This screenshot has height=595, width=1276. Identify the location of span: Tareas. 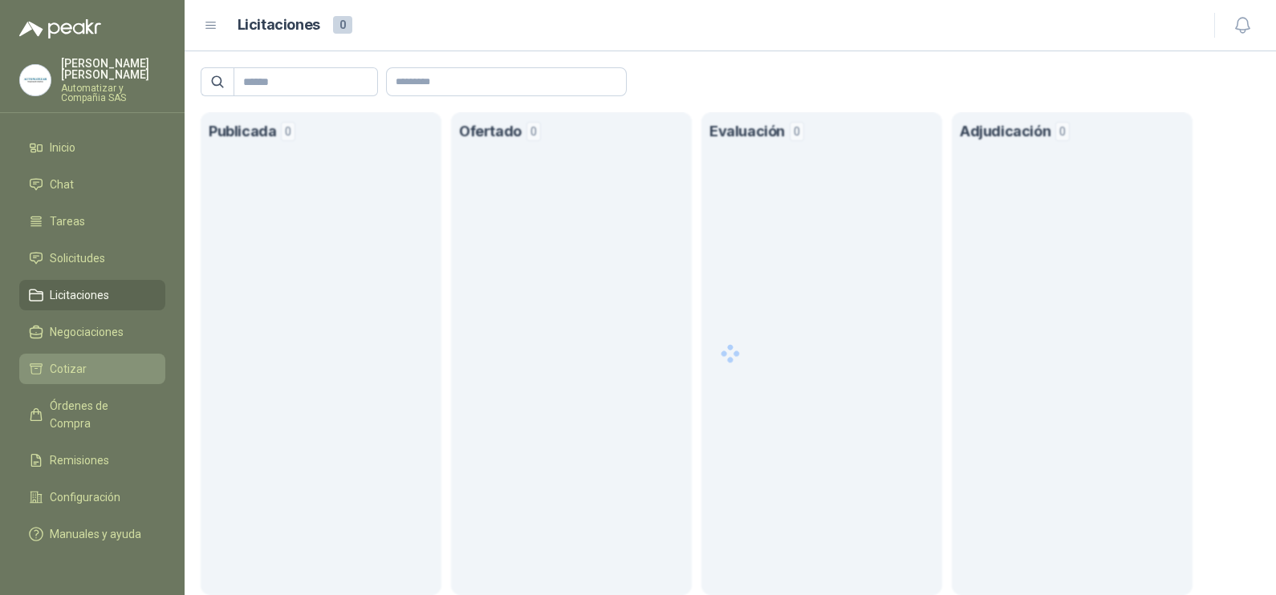
(67, 221).